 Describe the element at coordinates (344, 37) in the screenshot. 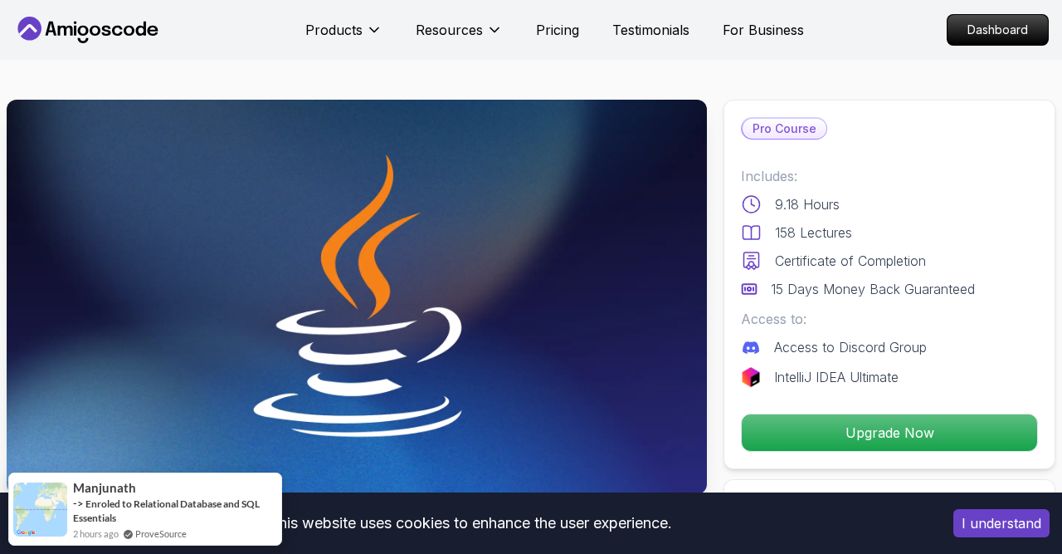

I see `button: Products` at that location.